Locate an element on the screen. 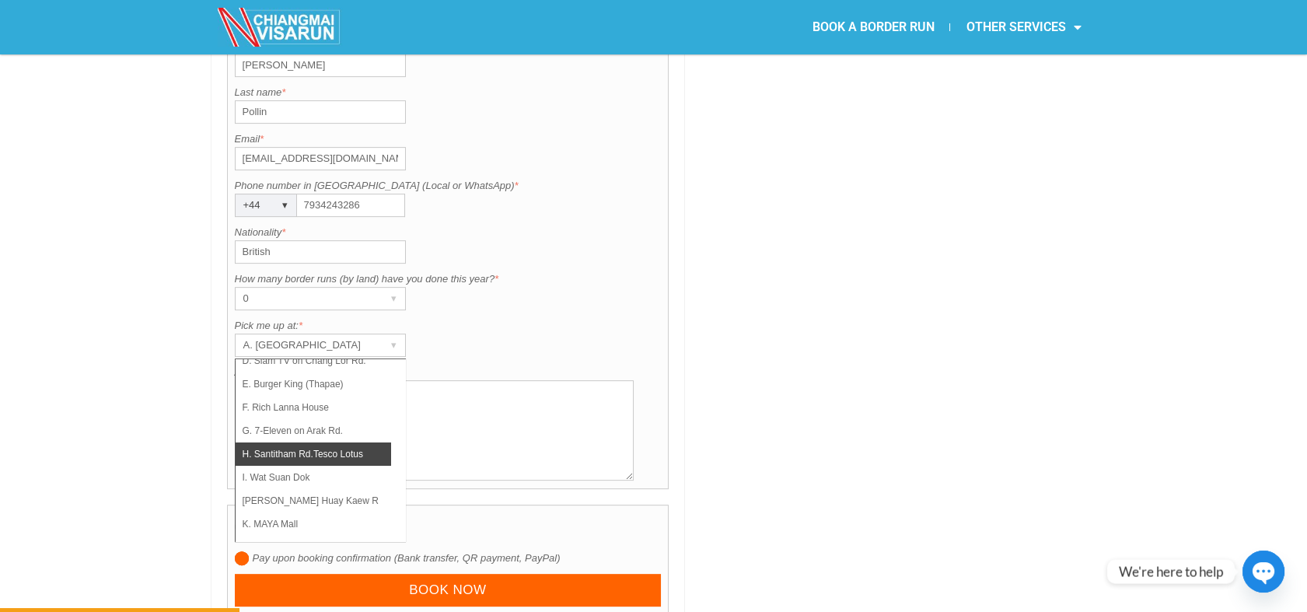 The image size is (1307, 612). li: G. 7-Eleven on Arak Rd. is located at coordinates (313, 431).